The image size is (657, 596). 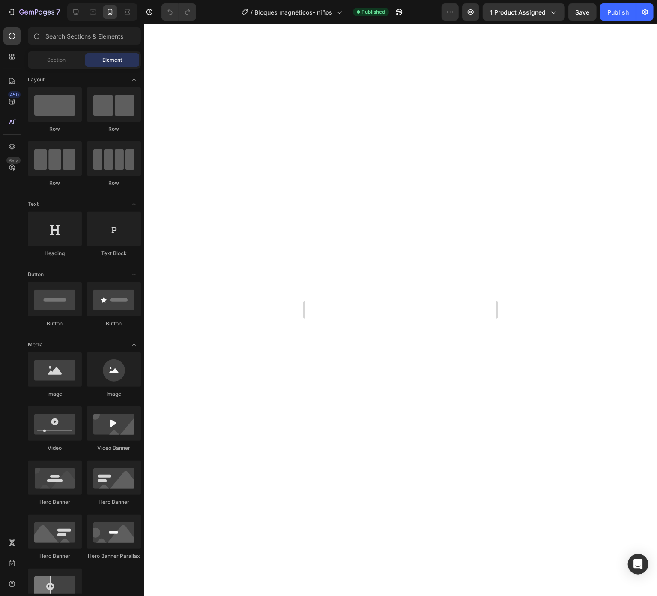 I want to click on div: Text Block, so click(x=114, y=253).